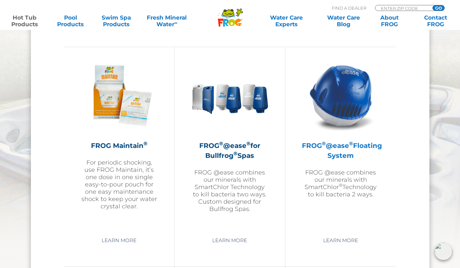  Describe the element at coordinates (439, 8) in the screenshot. I see `input: GO` at that location.